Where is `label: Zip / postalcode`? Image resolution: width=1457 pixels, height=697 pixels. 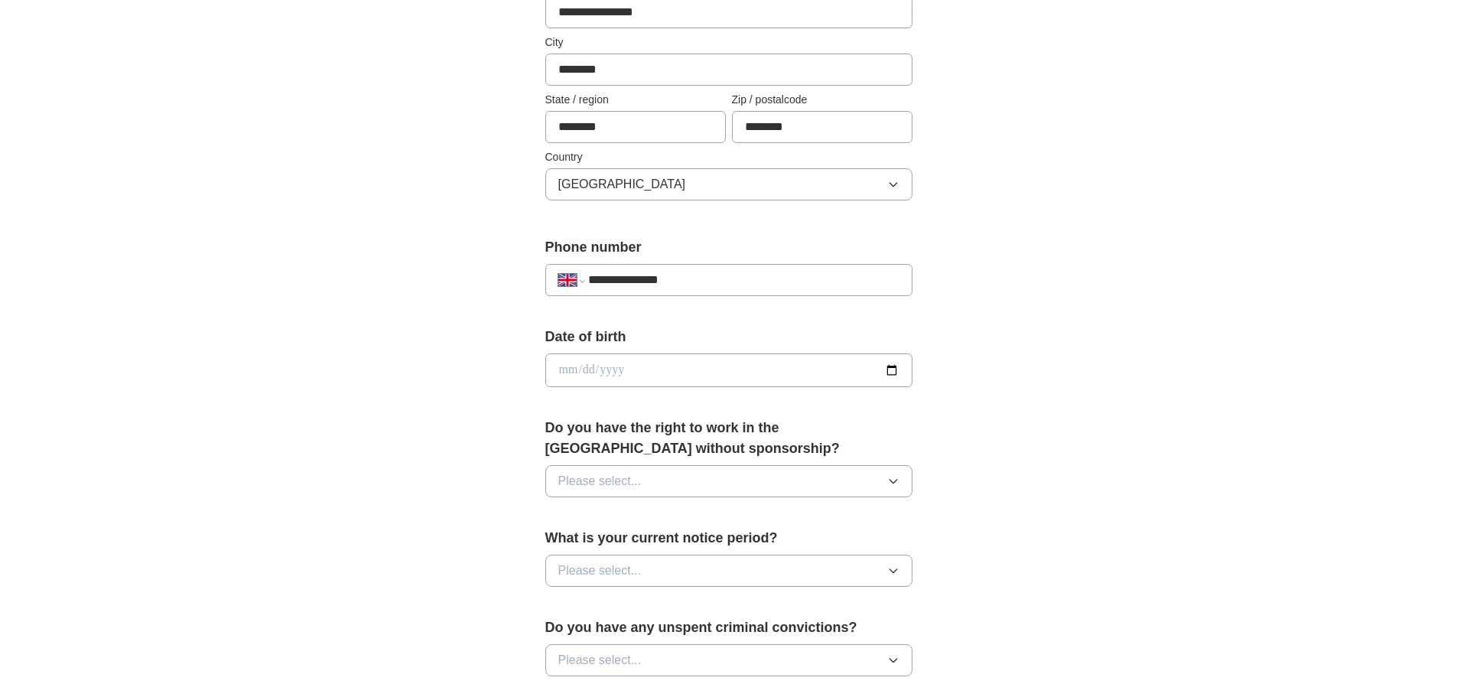
label: Zip / postalcode is located at coordinates (822, 99).